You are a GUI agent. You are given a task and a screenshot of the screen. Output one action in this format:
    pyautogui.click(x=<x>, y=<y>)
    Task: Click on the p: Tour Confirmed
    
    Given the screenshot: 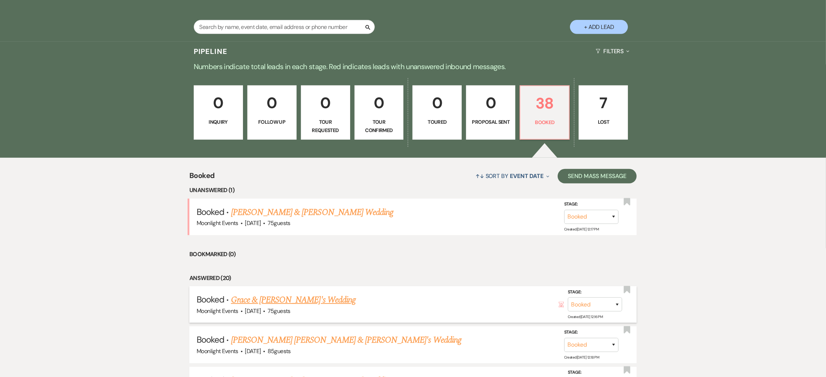 What is the action you would take?
    pyautogui.click(x=379, y=126)
    